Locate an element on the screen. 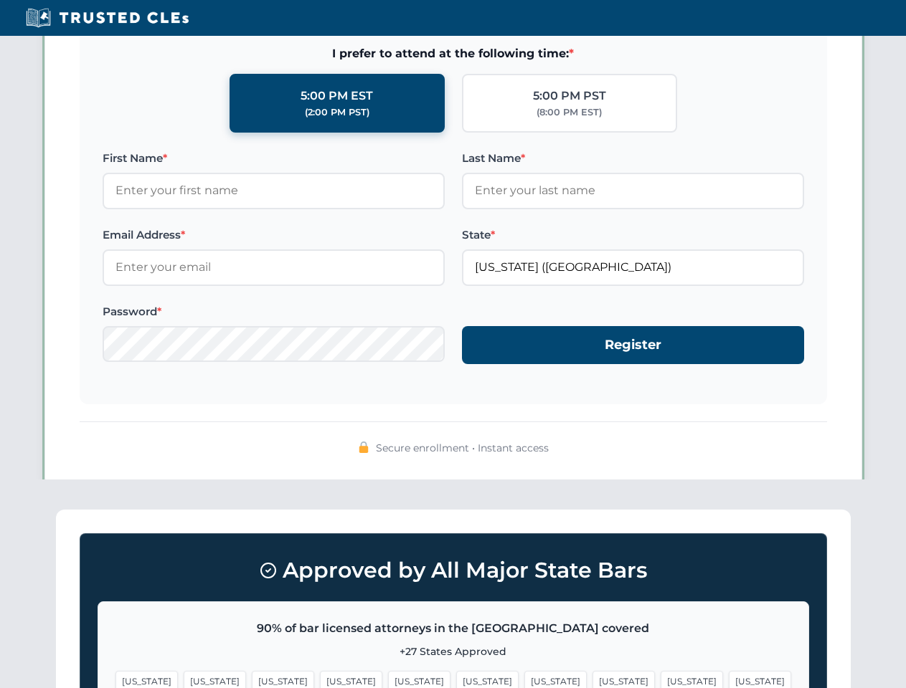  span: Secure enrollment • Instant access is located at coordinates (462, 448).